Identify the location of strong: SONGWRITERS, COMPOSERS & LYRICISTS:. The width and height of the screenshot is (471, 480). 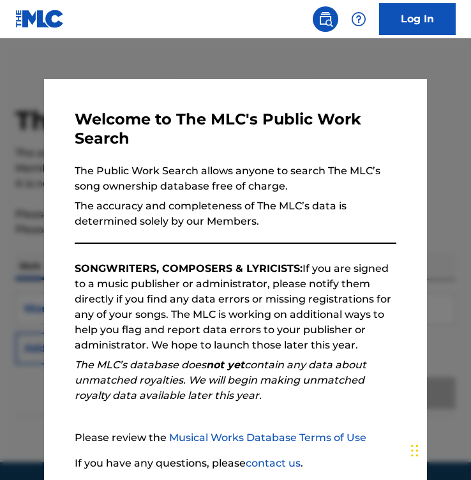
(188, 268).